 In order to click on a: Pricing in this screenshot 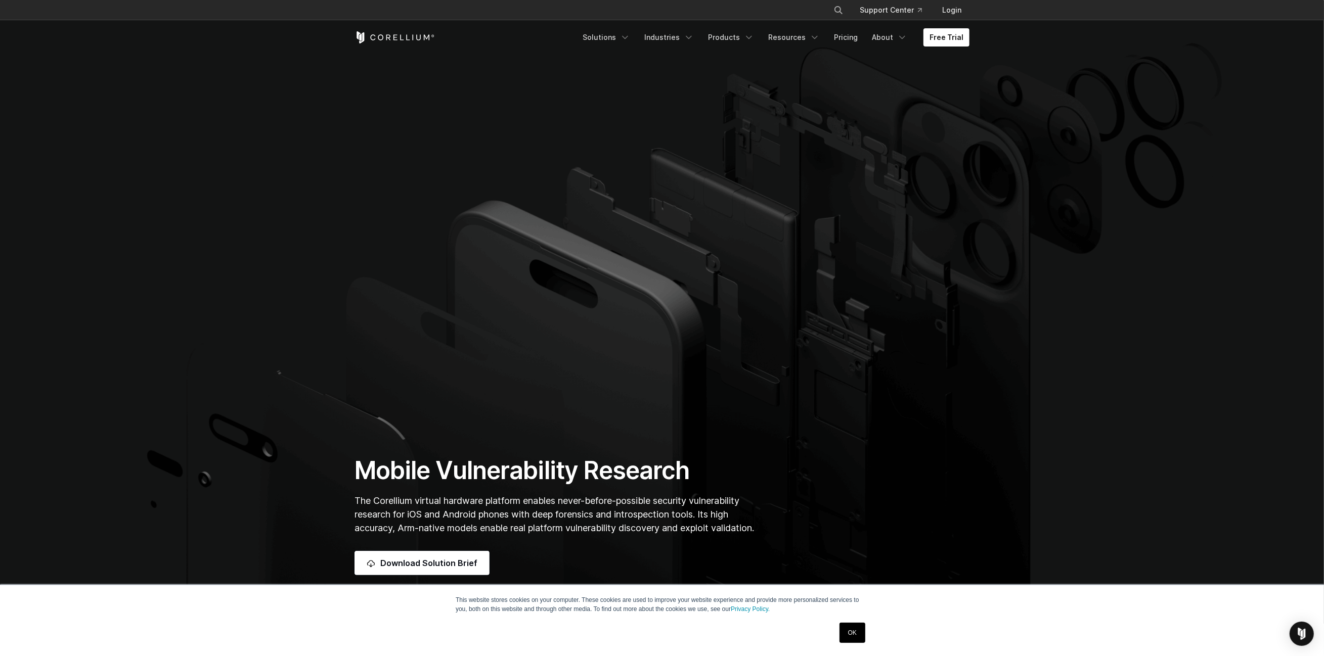, I will do `click(846, 37)`.